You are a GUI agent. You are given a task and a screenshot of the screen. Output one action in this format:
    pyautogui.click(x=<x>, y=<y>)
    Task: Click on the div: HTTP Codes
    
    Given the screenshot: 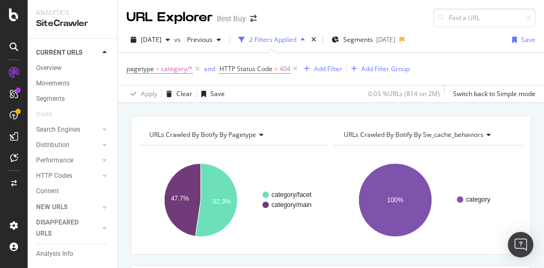 What is the action you would take?
    pyautogui.click(x=54, y=176)
    